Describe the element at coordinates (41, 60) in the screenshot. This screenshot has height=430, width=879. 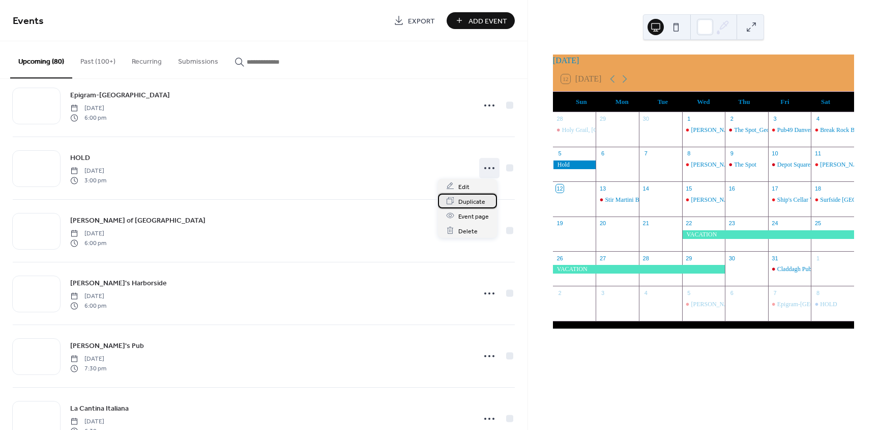
I see `button: Upcoming (80)` at that location.